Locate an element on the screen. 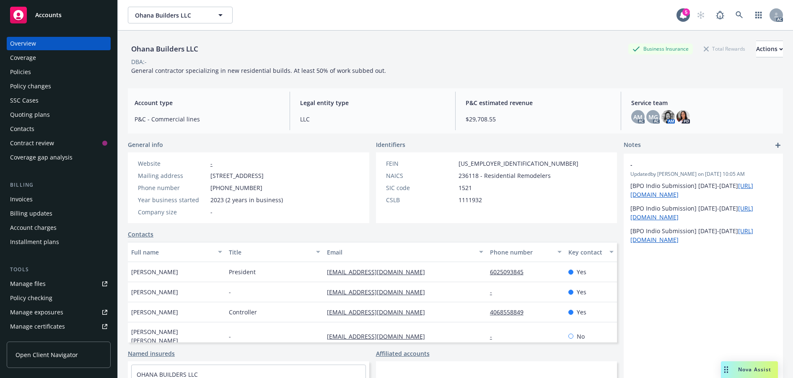  span: No is located at coordinates (580, 337).